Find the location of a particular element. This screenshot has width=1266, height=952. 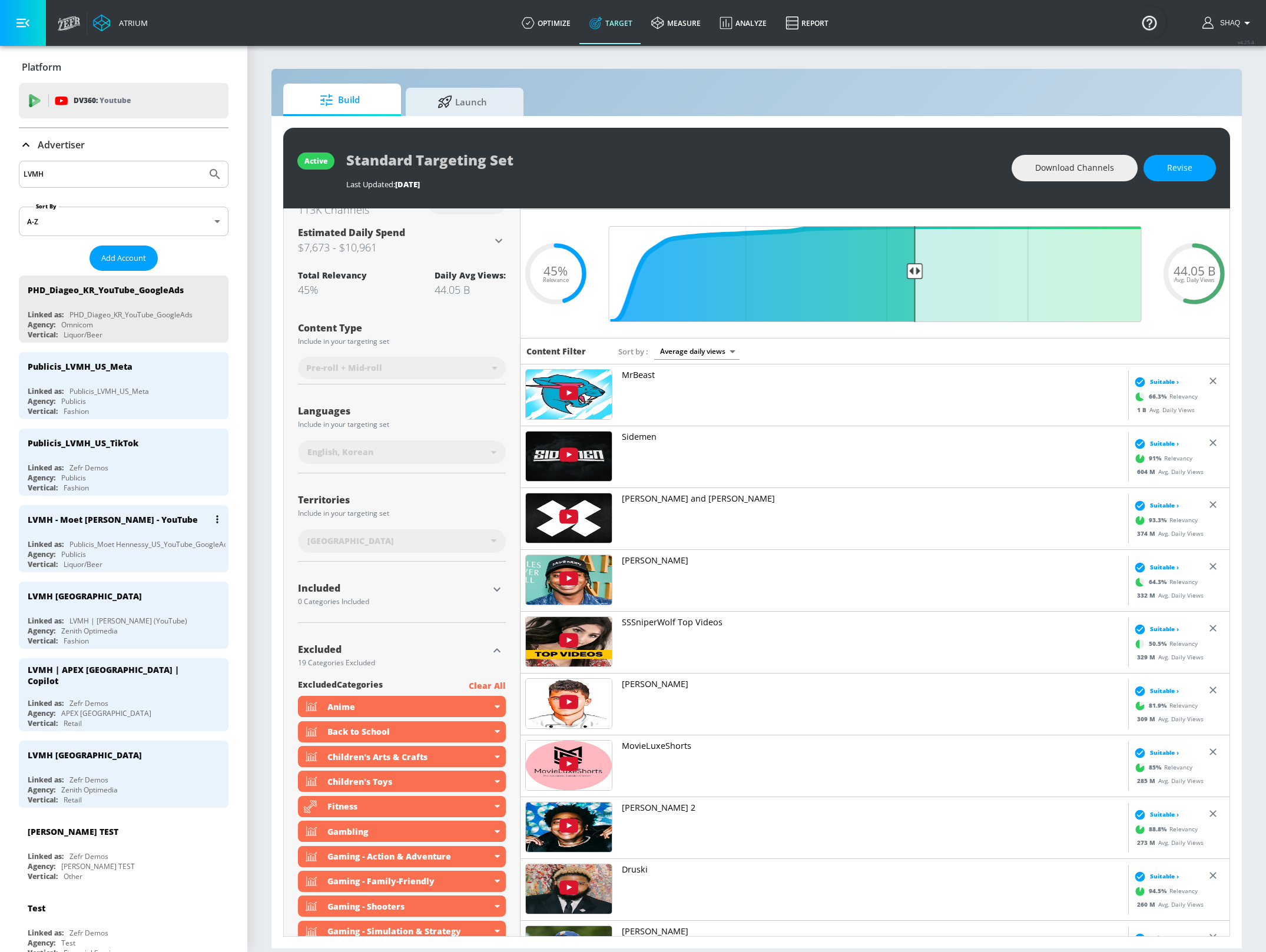

a: Atrium is located at coordinates (120, 23).